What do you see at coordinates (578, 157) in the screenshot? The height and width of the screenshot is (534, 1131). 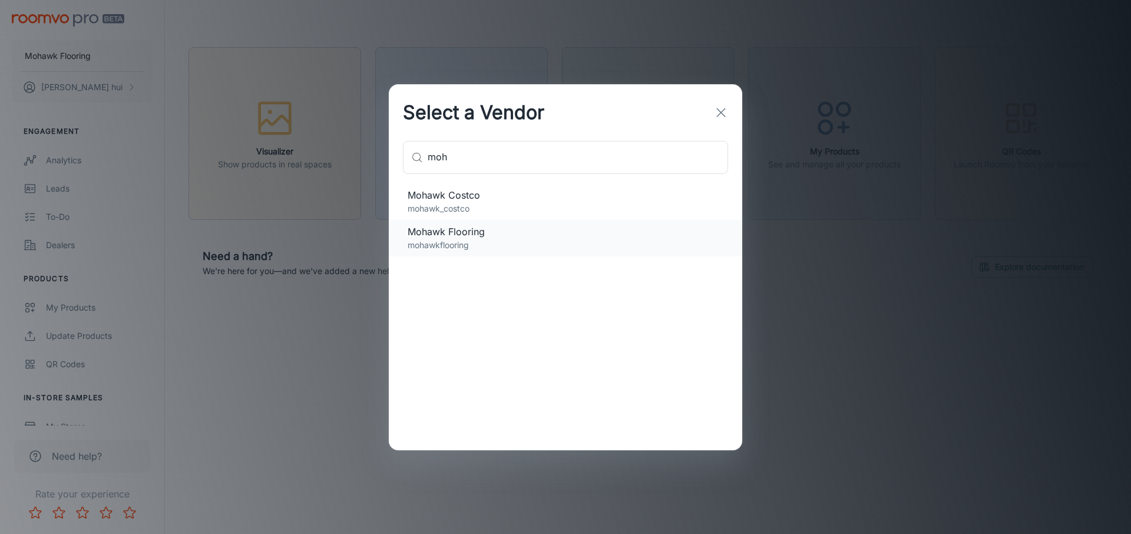 I see `input: Search` at bounding box center [578, 157].